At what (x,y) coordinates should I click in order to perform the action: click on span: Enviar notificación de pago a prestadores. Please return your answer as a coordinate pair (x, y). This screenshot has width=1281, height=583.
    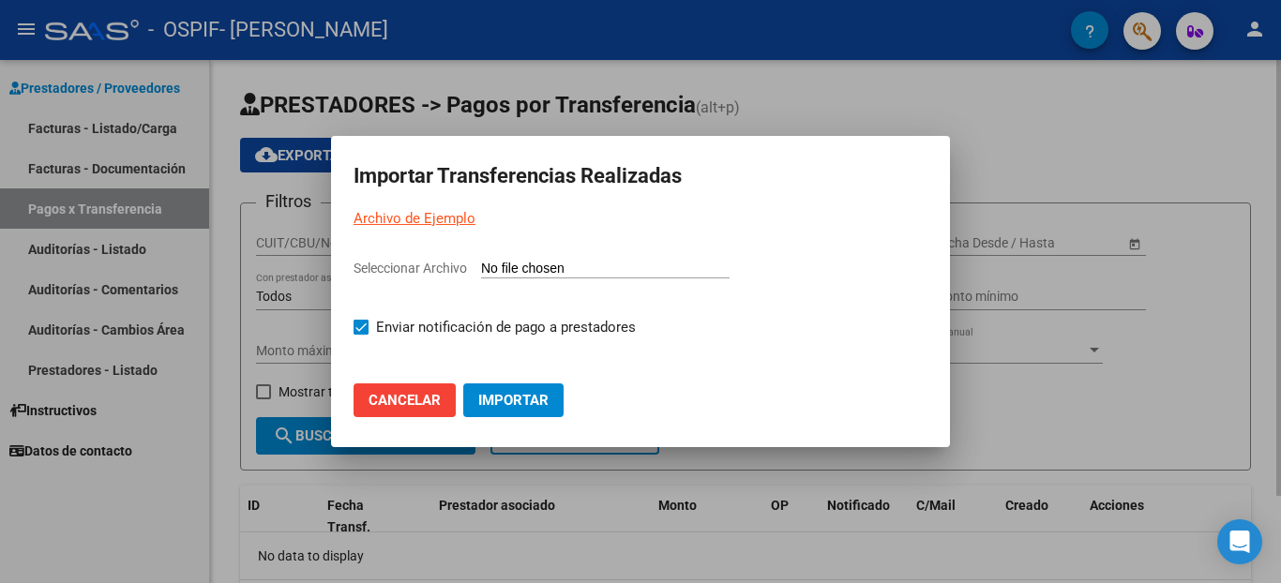
    Looking at the image, I should click on (505, 327).